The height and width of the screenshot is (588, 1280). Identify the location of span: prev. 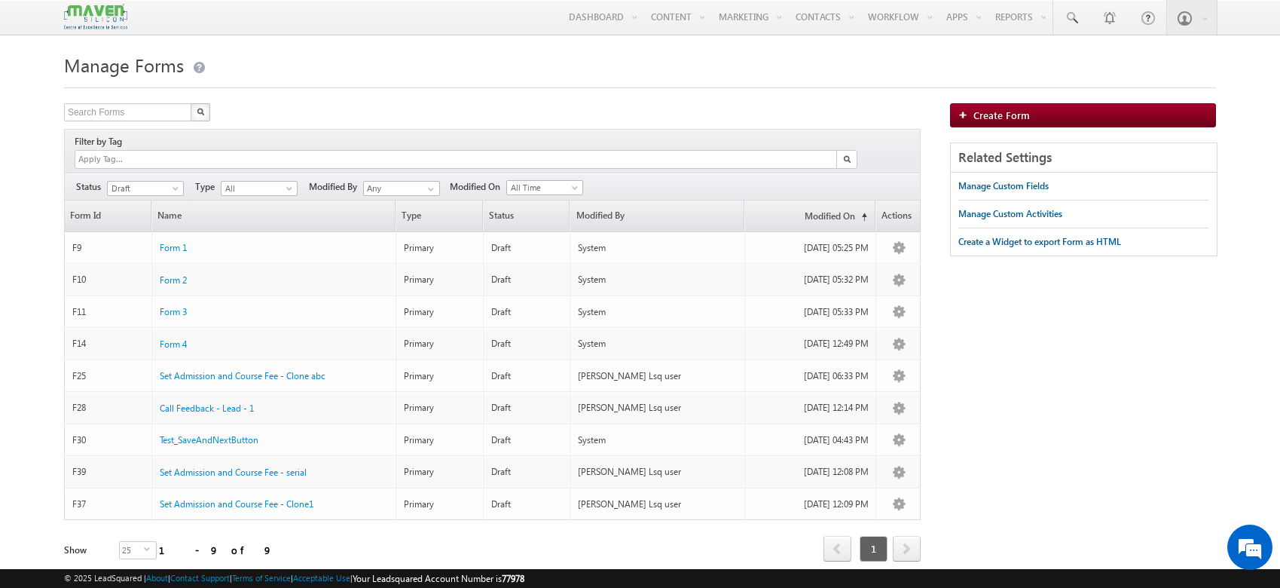
(837, 549).